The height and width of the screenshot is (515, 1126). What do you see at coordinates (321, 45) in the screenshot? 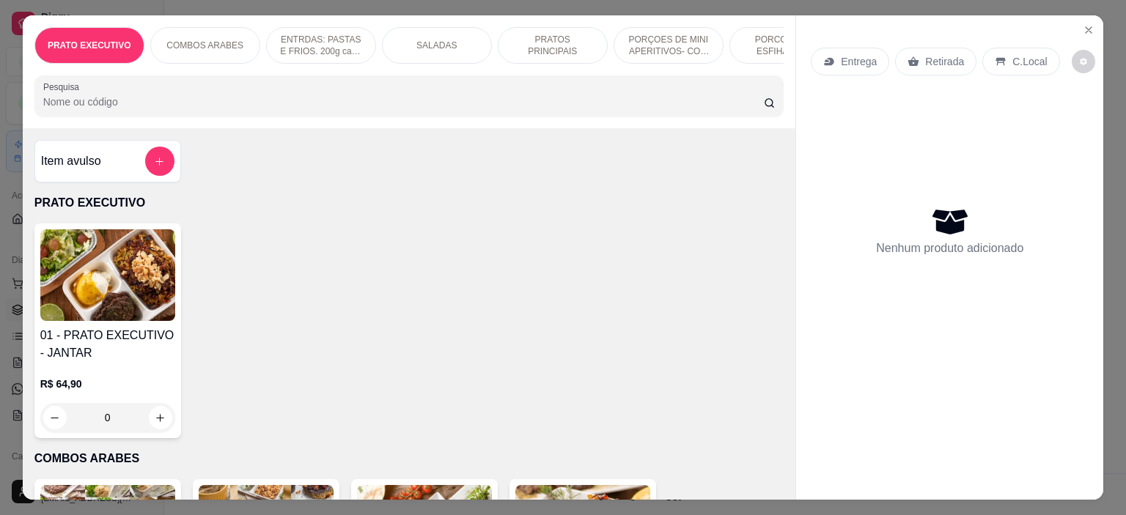
I see `p: ENTRDAS: PASTAS E FRIOS. 200g cada item` at bounding box center [321, 45].